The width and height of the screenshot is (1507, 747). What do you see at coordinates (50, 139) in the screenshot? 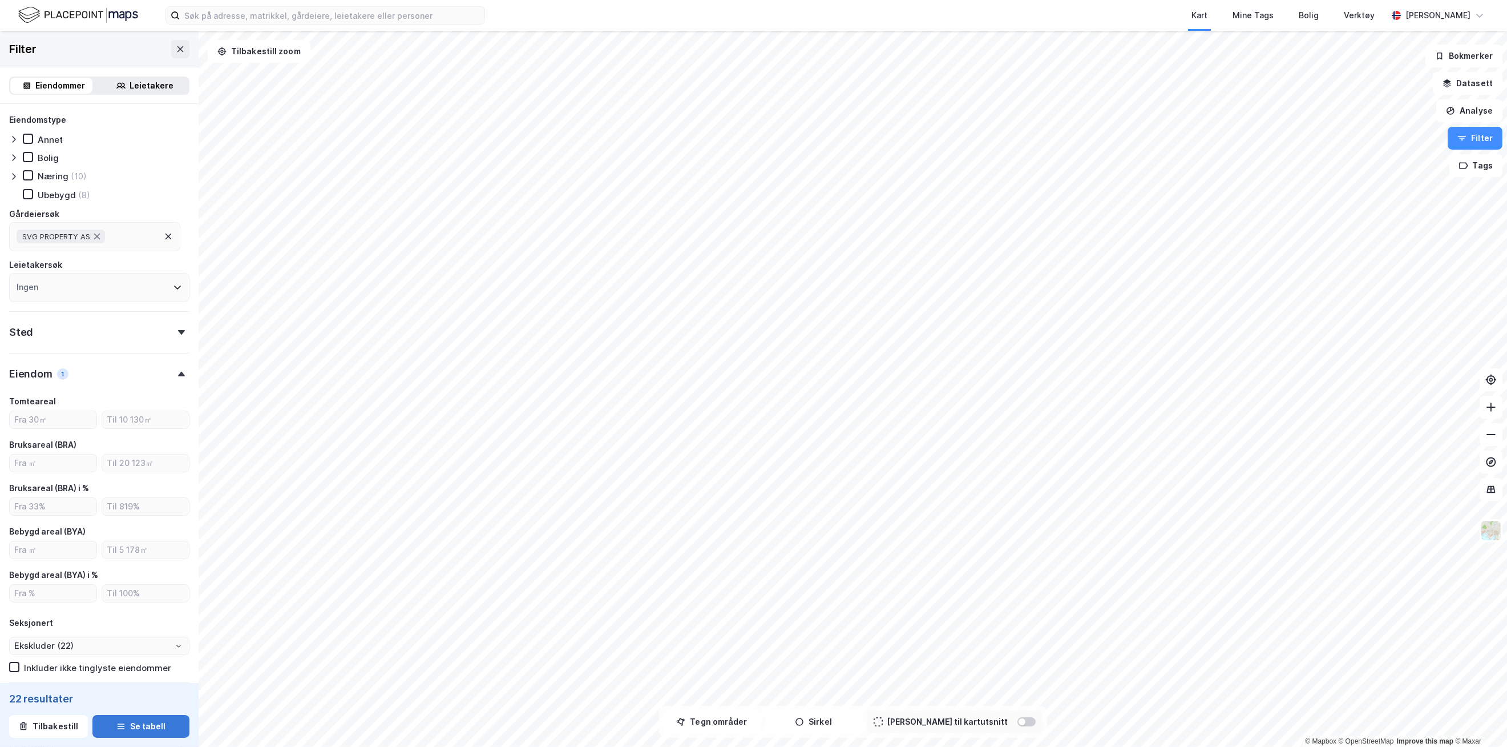
I see `div: Annet` at bounding box center [50, 139].